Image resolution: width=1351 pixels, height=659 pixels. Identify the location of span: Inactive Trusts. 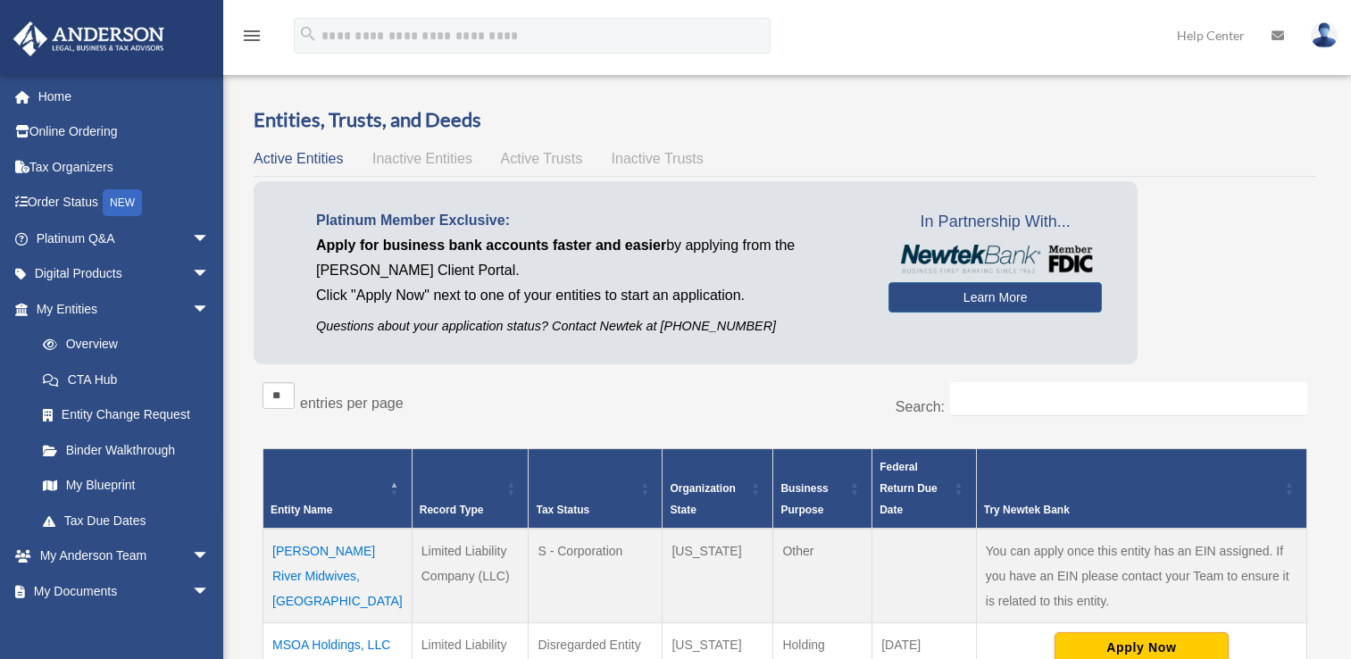
(657, 158).